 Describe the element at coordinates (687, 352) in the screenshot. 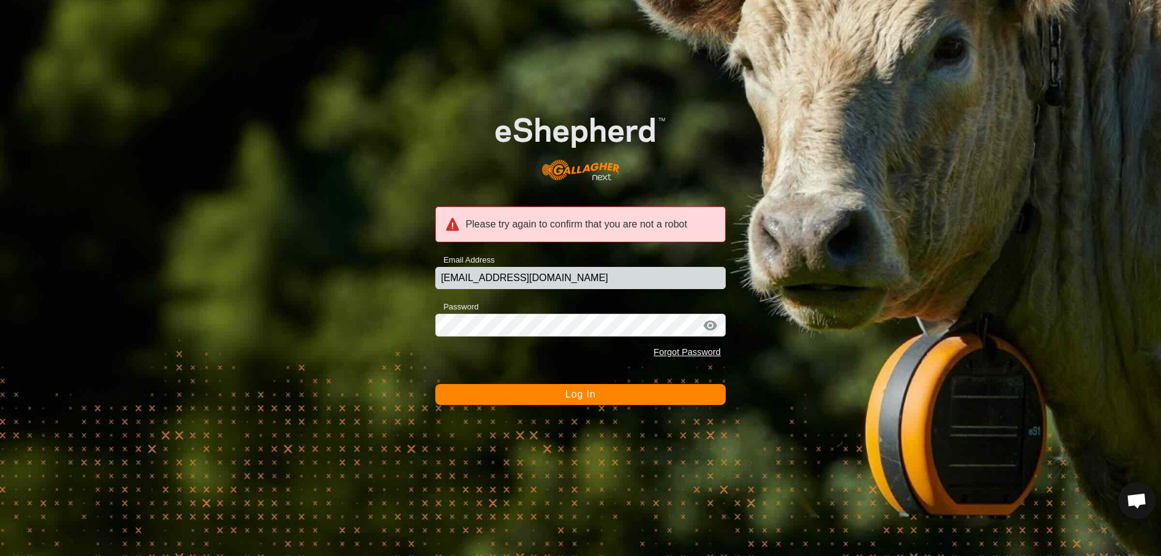

I see `a: Forgot Password` at that location.